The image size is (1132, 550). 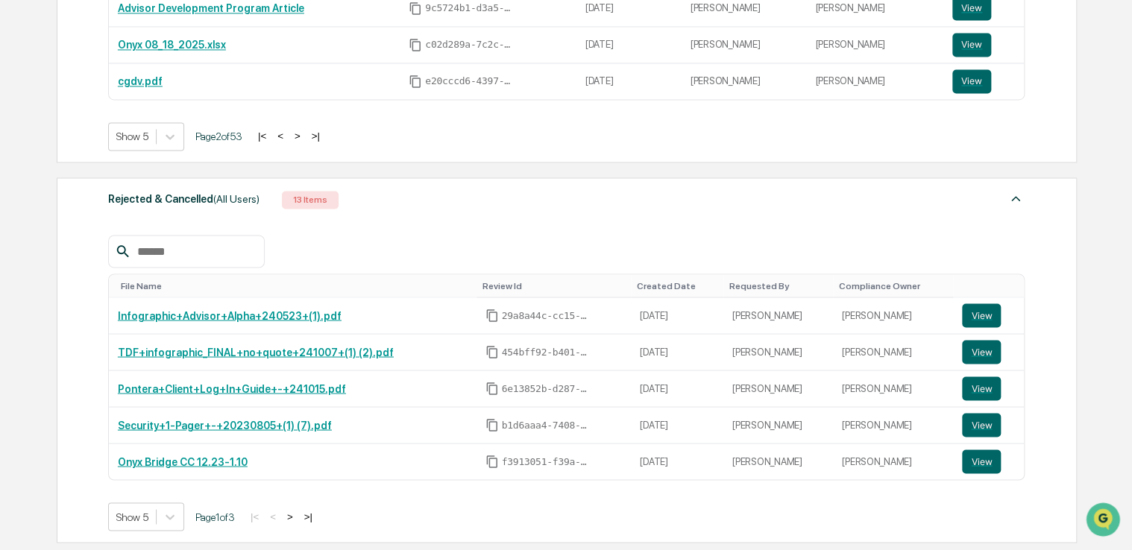 I want to click on a: 🖐️Preclearance, so click(x=55, y=195).